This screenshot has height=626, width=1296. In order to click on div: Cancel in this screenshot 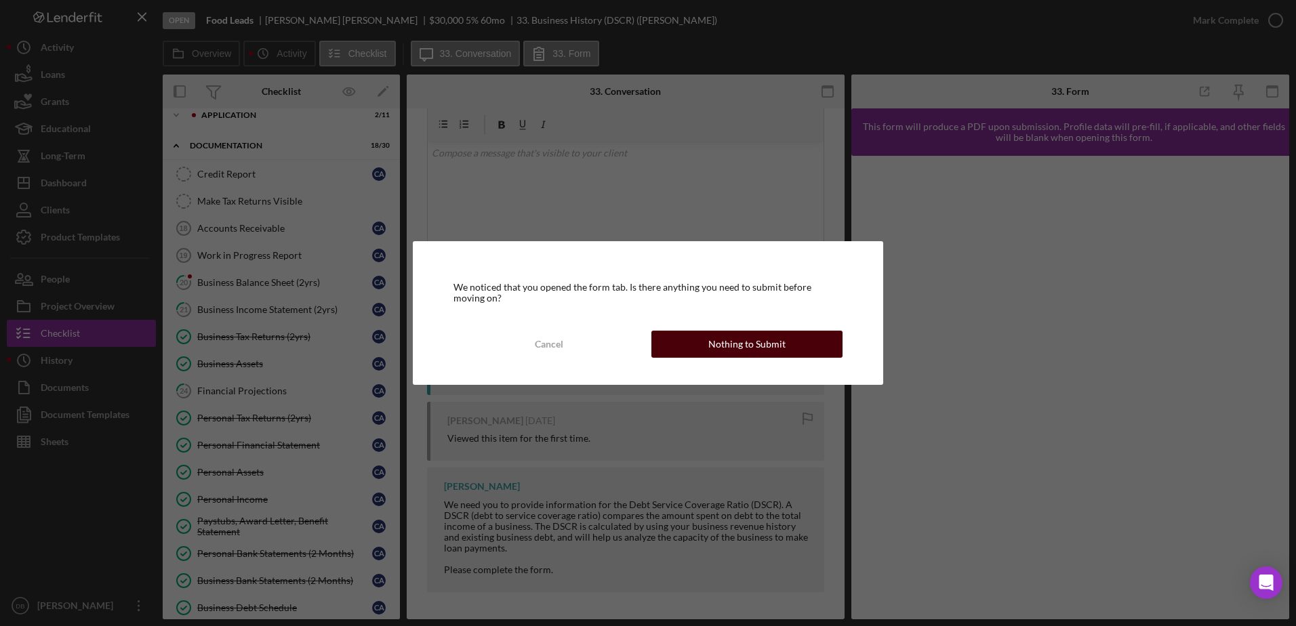, I will do `click(549, 344)`.